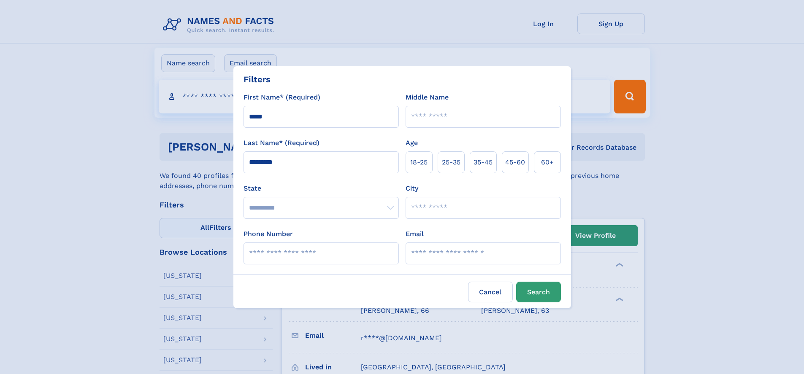 This screenshot has height=374, width=804. What do you see at coordinates (321, 189) in the screenshot?
I see `label: State` at bounding box center [321, 189].